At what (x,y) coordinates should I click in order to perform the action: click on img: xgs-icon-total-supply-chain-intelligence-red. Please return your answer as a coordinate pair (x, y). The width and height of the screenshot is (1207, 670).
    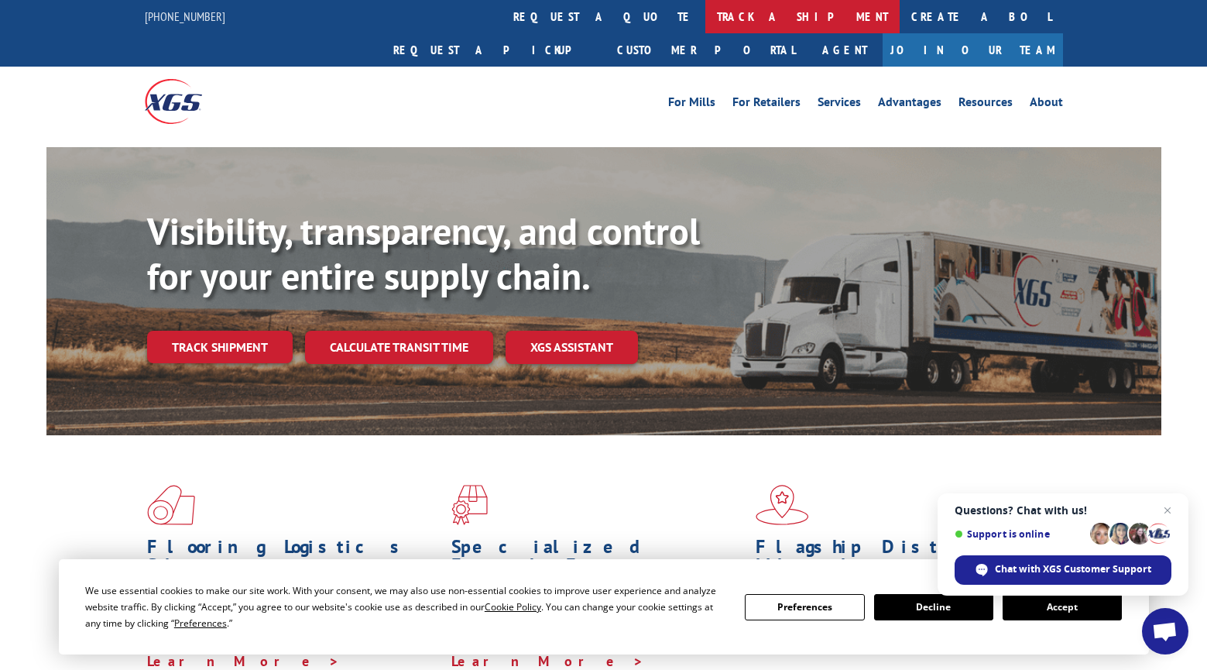
    Looking at the image, I should click on (171, 505).